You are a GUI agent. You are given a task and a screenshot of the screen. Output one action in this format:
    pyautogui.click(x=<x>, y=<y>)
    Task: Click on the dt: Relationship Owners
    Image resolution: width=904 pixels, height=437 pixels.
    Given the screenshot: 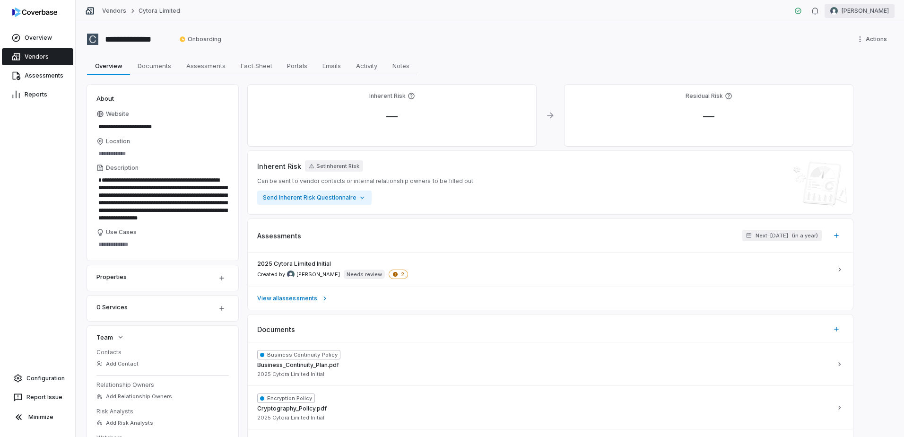 What is the action you would take?
    pyautogui.click(x=163, y=385)
    